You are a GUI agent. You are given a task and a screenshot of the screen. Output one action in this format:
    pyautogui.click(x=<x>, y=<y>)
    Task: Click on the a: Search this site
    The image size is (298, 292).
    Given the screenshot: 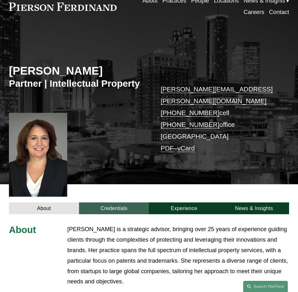 What is the action you would take?
    pyautogui.click(x=265, y=286)
    